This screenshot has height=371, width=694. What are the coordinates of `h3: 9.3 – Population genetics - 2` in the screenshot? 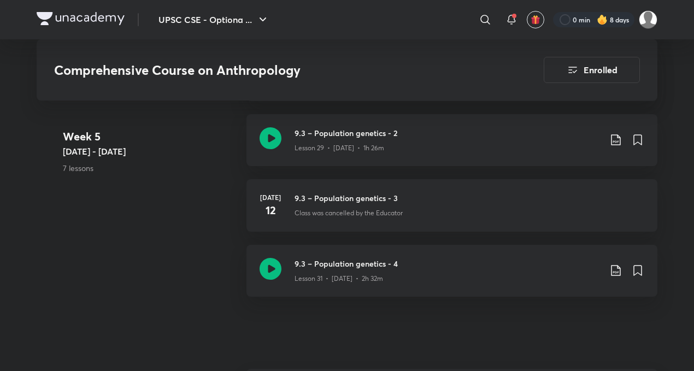 It's located at (447, 133).